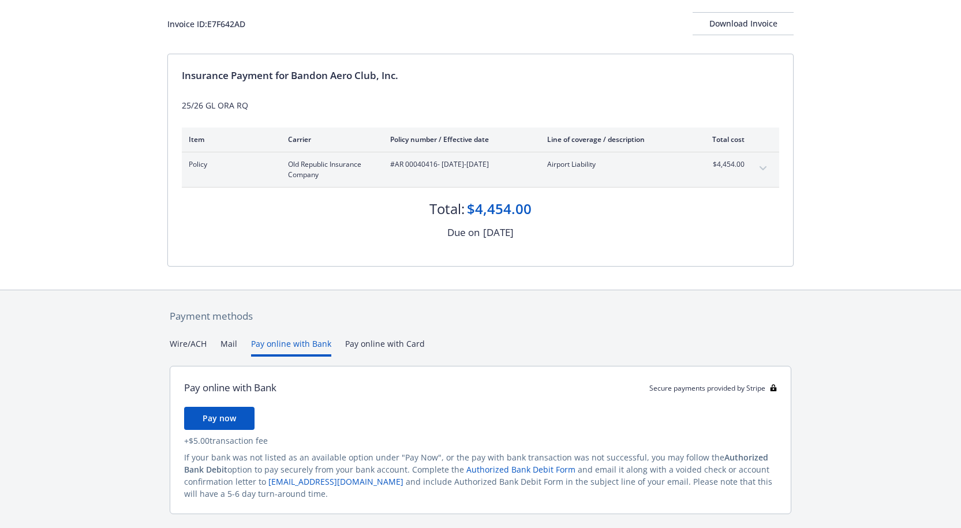 The image size is (961, 528). Describe the element at coordinates (615, 165) in the screenshot. I see `span: Airport Liability` at that location.